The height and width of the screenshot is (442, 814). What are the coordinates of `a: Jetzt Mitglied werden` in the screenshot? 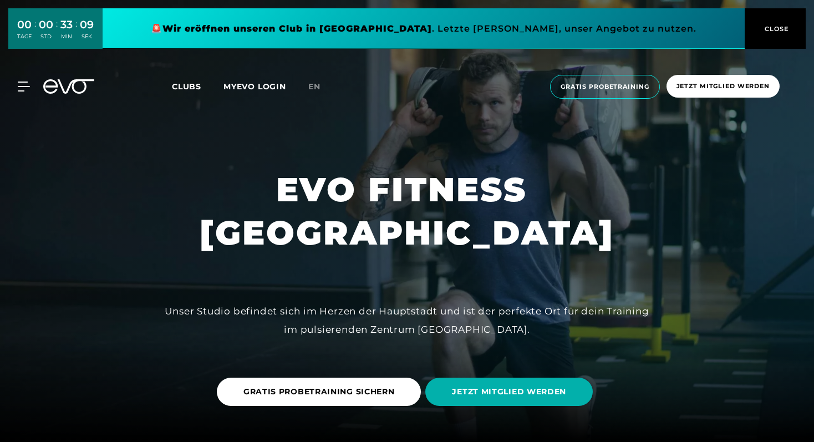 It's located at (723, 87).